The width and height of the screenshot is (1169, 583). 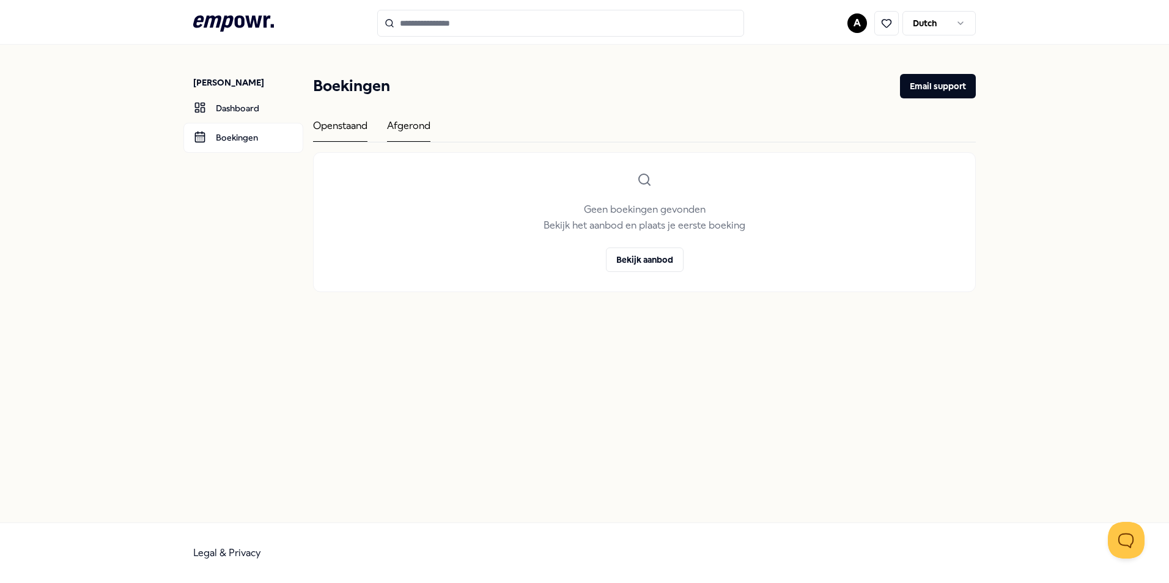 What do you see at coordinates (645, 260) in the screenshot?
I see `a: Bekijk aanbod` at bounding box center [645, 260].